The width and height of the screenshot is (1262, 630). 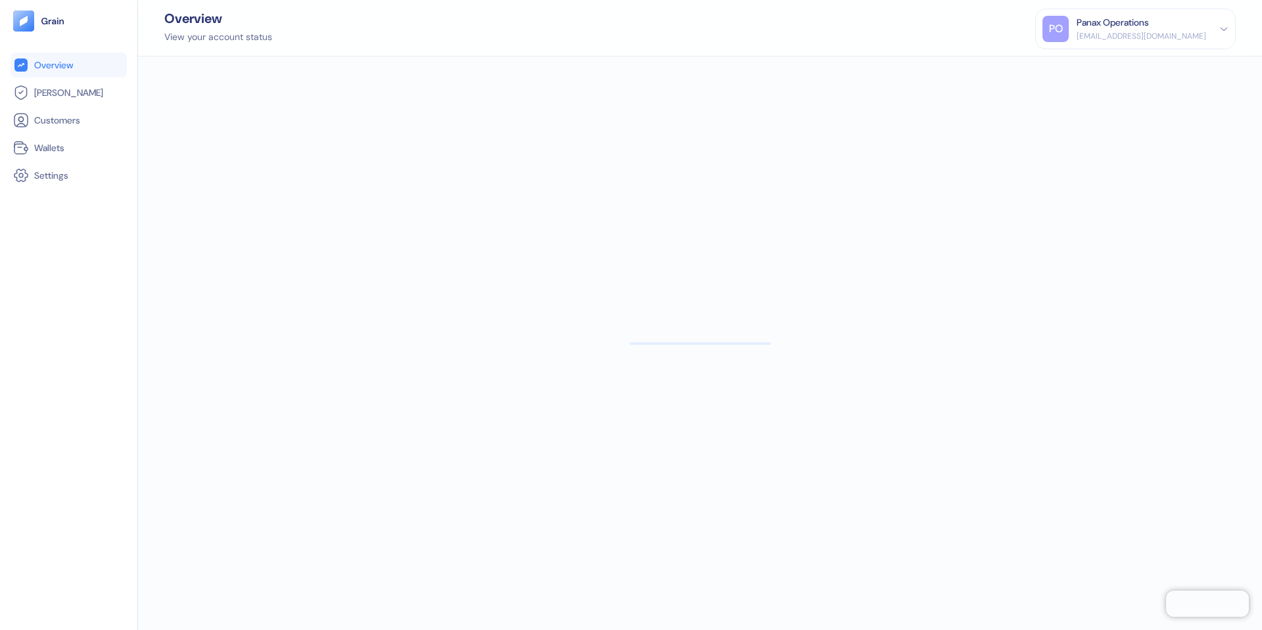 I want to click on span: Settings, so click(x=51, y=176).